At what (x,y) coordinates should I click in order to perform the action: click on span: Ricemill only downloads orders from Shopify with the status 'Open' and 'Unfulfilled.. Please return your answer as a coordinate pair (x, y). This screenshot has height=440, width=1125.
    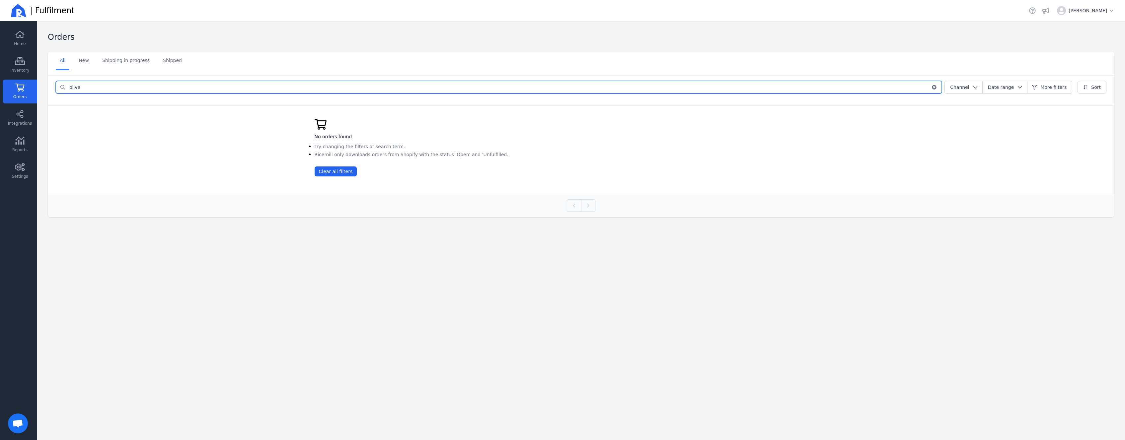
    Looking at the image, I should click on (411, 155).